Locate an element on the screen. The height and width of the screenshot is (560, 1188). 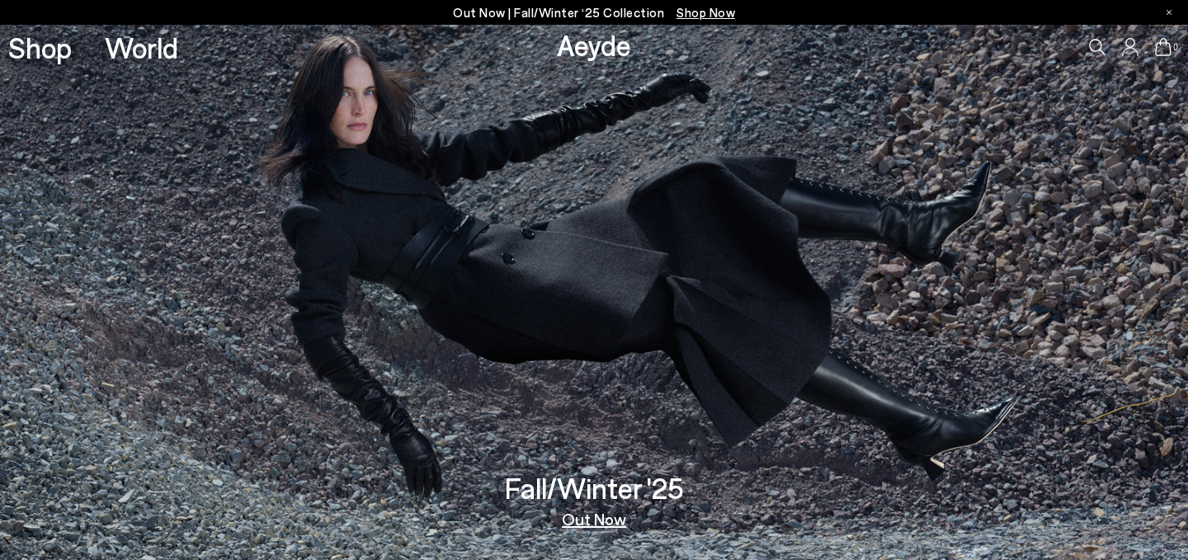
a: 0 is located at coordinates (1163, 47).